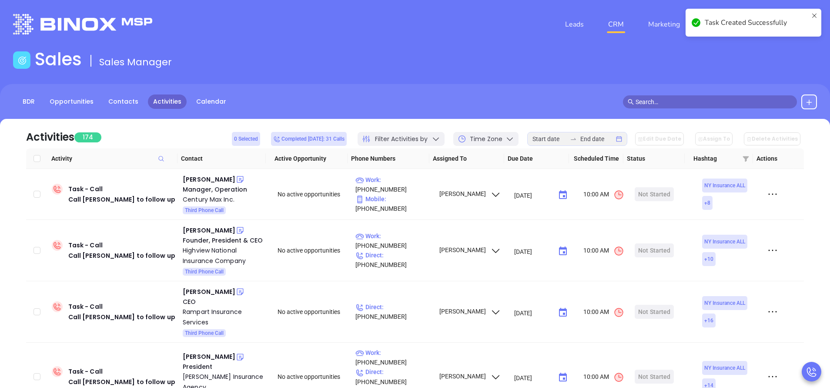  I want to click on th: Due Date, so click(536, 158).